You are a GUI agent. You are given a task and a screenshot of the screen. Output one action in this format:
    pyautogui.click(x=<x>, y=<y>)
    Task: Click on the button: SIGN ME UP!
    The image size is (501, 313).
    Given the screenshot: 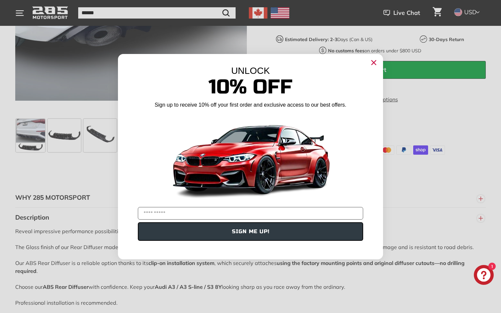 What is the action you would take?
    pyautogui.click(x=250, y=232)
    